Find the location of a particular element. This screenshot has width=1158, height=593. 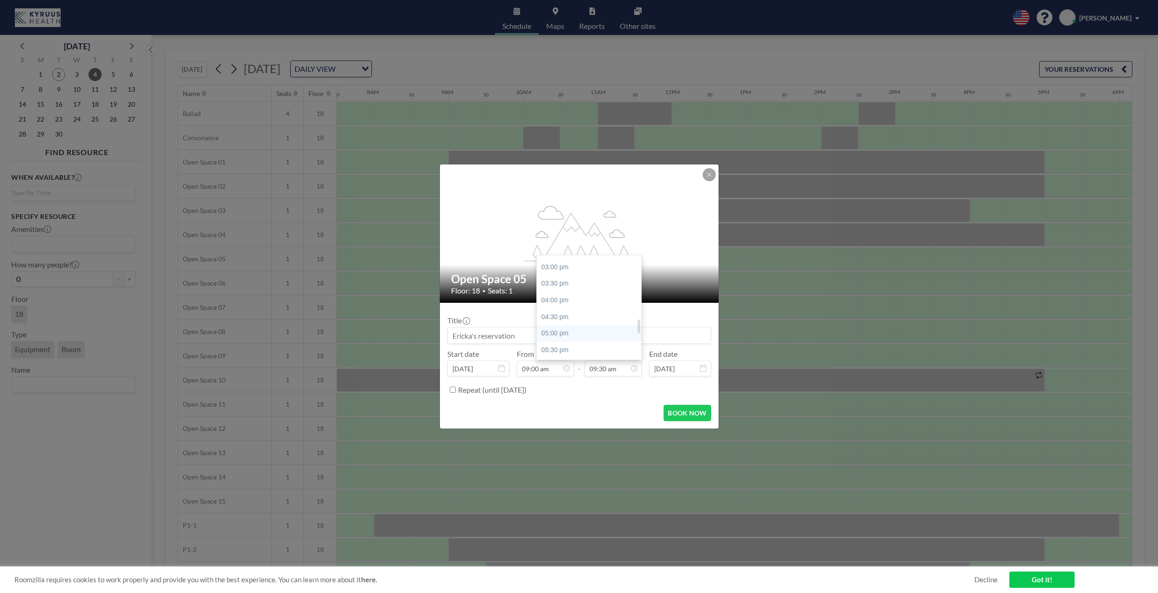

div: 03:30 pm is located at coordinates (589, 284).